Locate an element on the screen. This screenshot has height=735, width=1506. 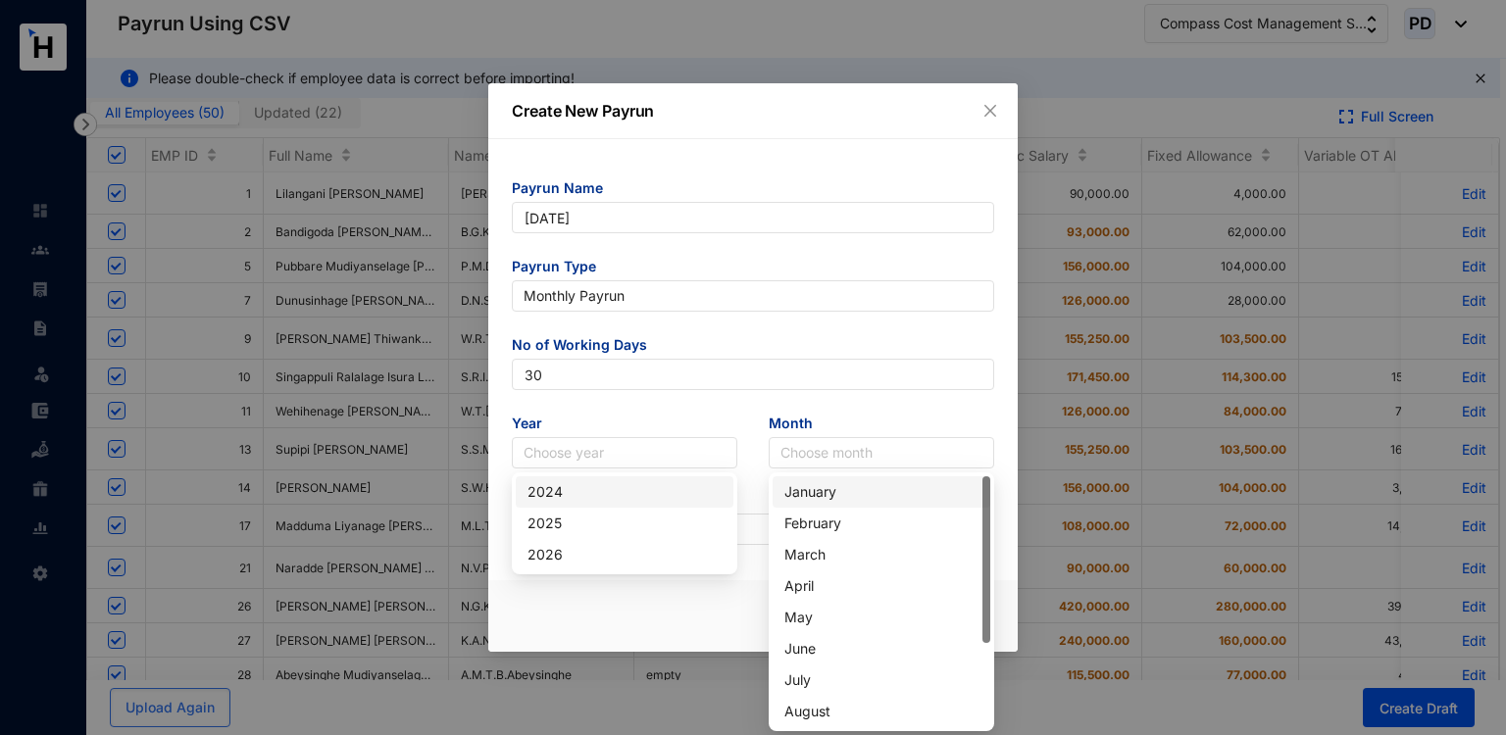
button: Close is located at coordinates (990, 111).